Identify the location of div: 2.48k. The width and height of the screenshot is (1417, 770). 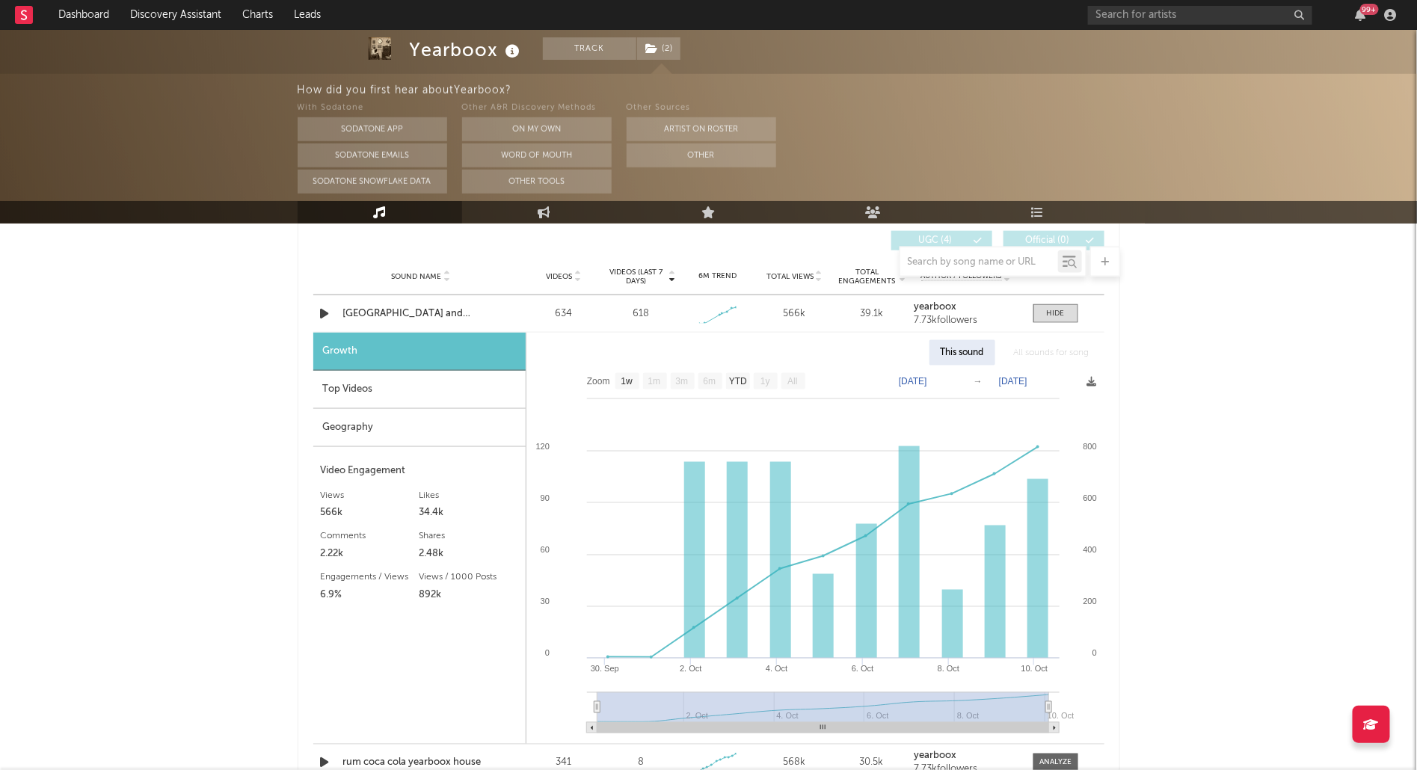
(469, 555).